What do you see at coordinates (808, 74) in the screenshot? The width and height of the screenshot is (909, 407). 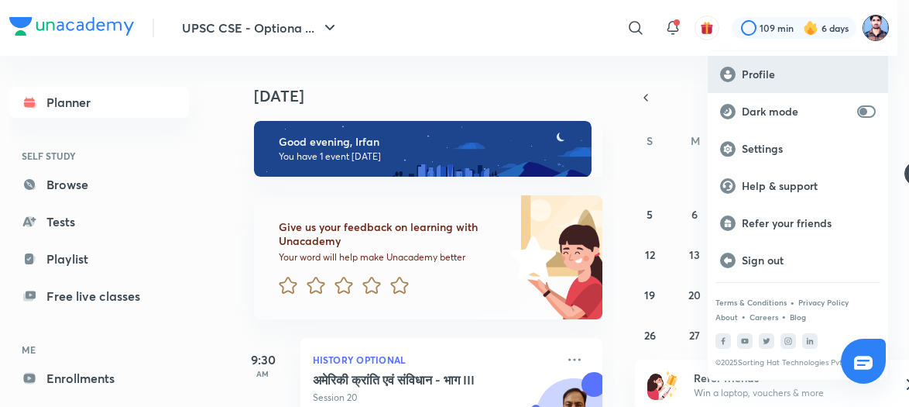 I see `p: Profile` at bounding box center [808, 74].